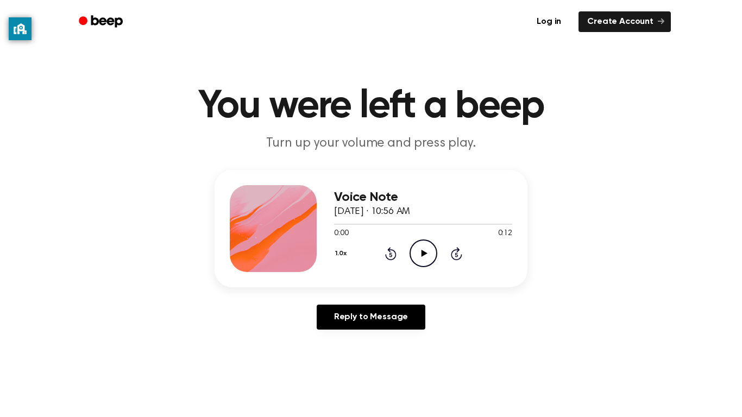  I want to click on button: privacy banner, so click(20, 29).